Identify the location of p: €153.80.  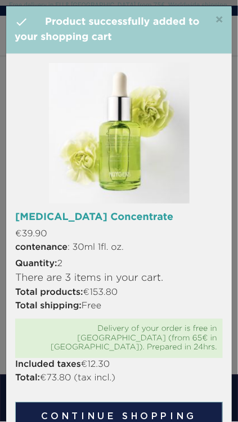
(119, 293).